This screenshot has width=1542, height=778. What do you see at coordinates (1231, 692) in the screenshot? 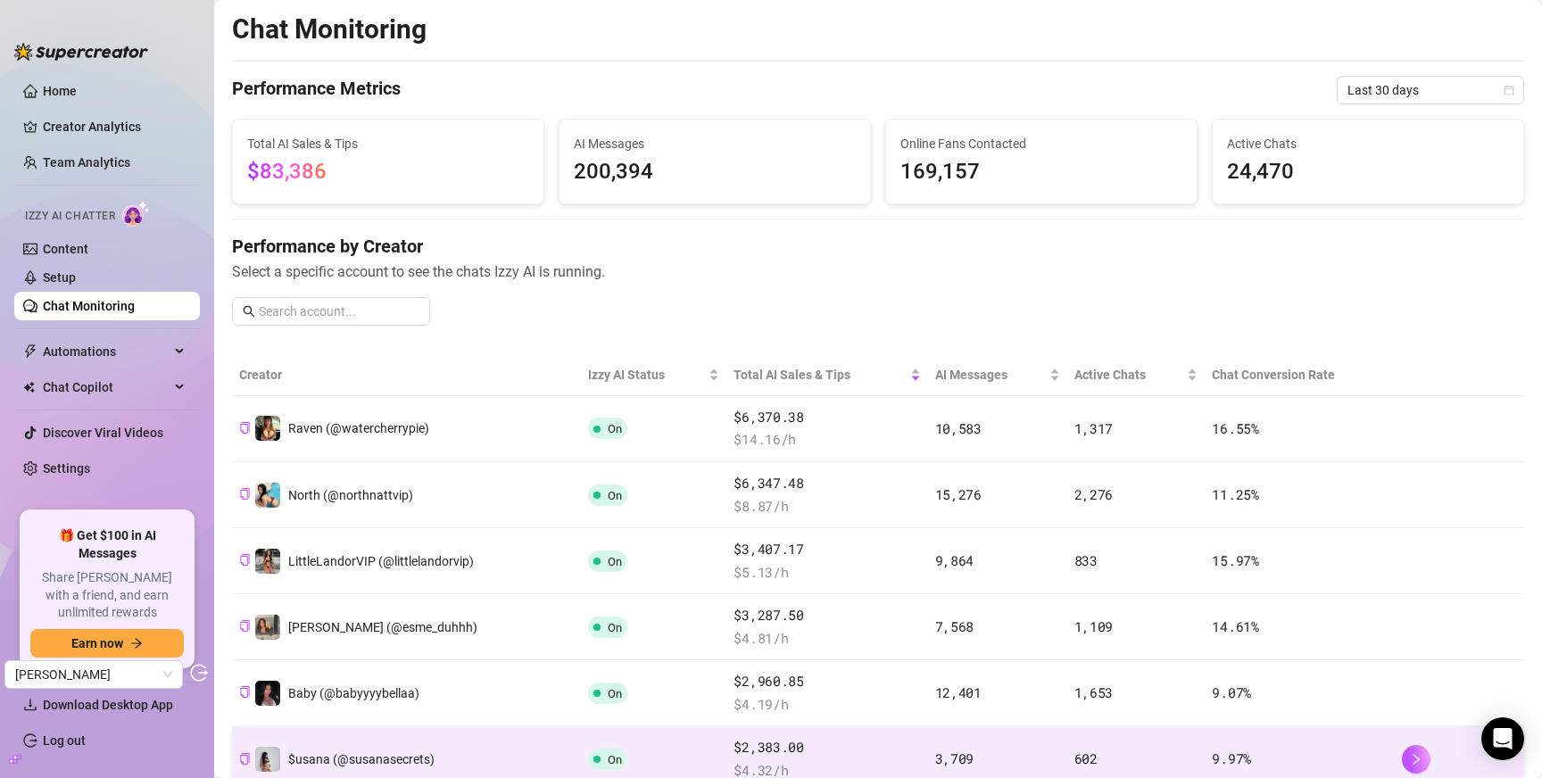
I see `span: 9.07 %` at bounding box center [1231, 692].